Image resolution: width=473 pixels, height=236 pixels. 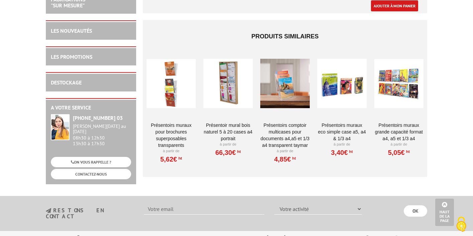 I want to click on a: PRÉSENTOIRS MURAUX POUR BROCHURES SUPERPOSABLES TRANSPARENTS, so click(x=171, y=135).